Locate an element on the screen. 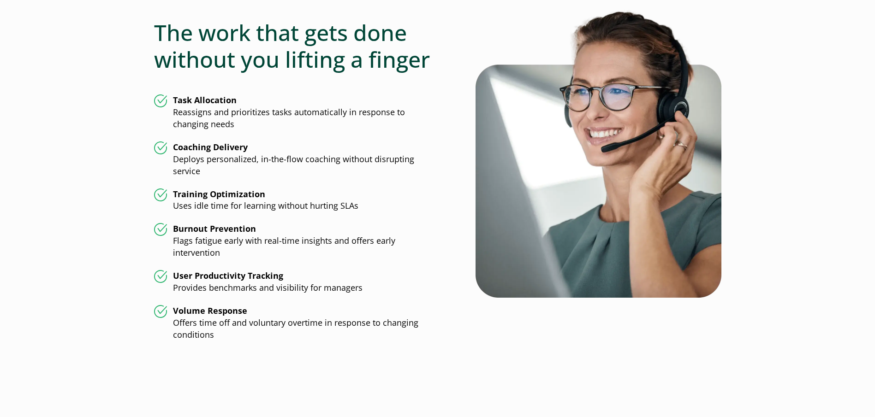 The image size is (875, 417). strong: Burnout Prevention is located at coordinates (214, 229).